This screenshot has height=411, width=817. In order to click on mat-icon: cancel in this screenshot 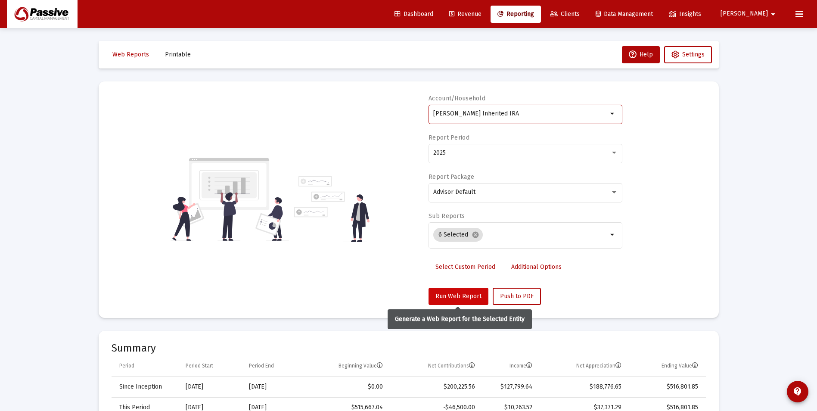, I will do `click(475, 235)`.